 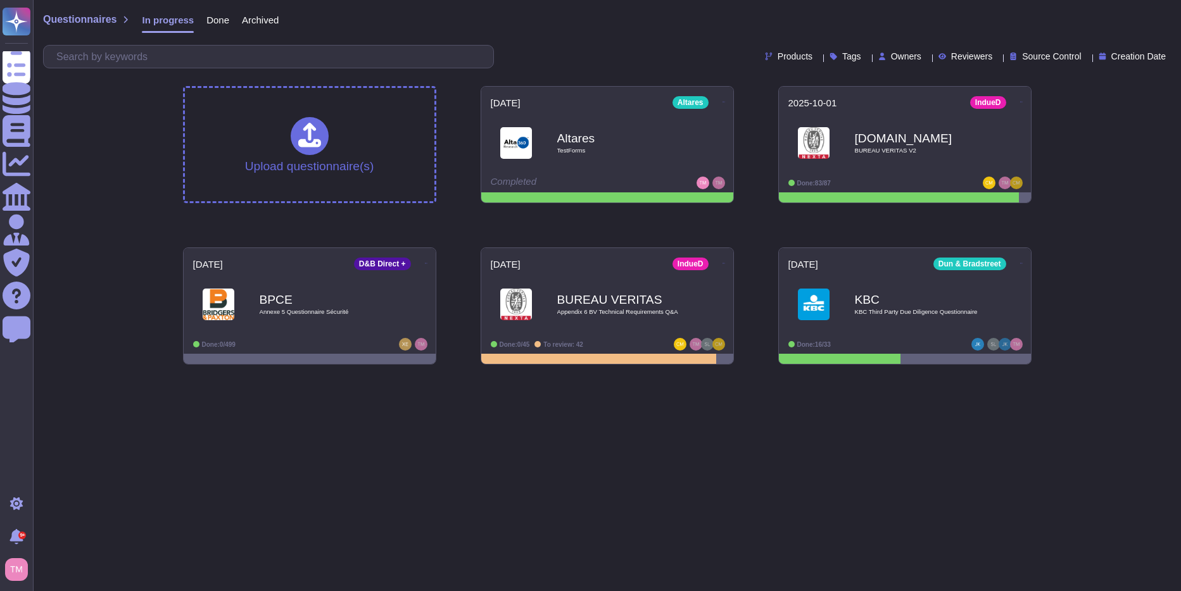 I want to click on span: Done: 16/33, so click(x=813, y=344).